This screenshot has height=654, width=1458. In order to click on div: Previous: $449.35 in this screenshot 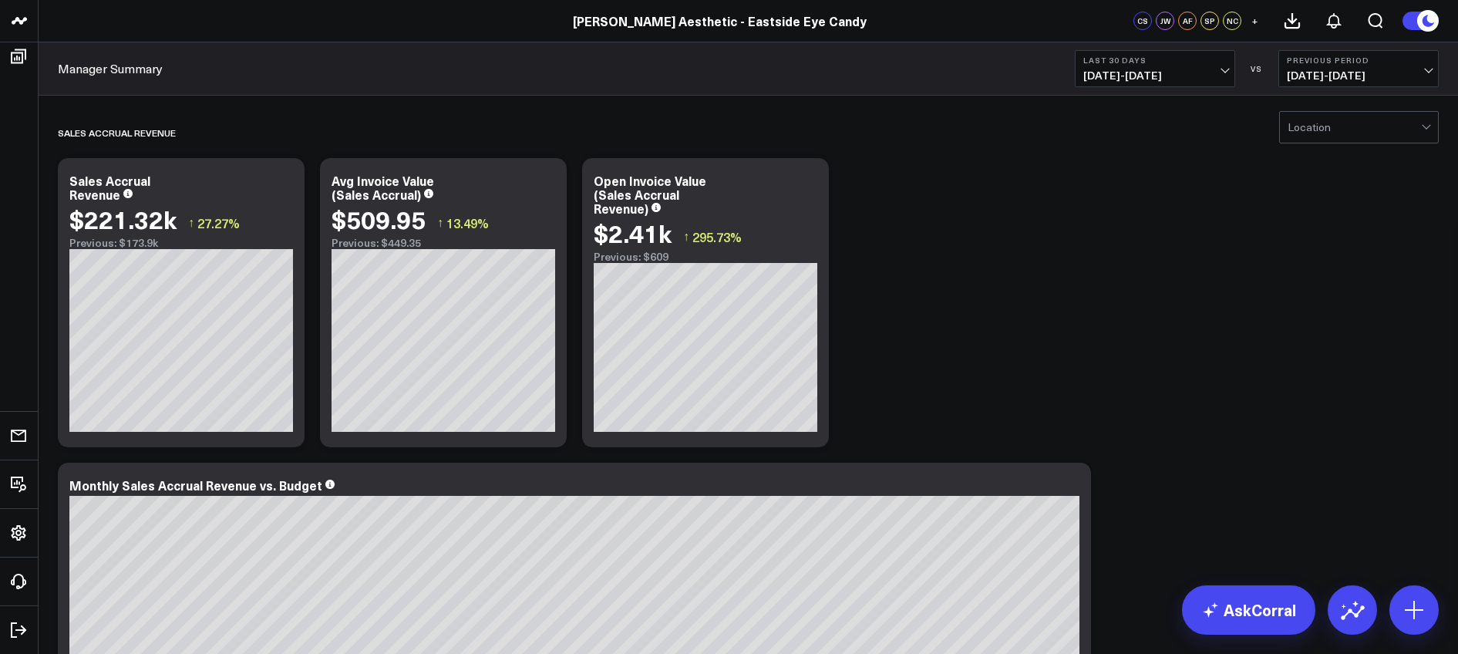, I will do `click(443, 243)`.